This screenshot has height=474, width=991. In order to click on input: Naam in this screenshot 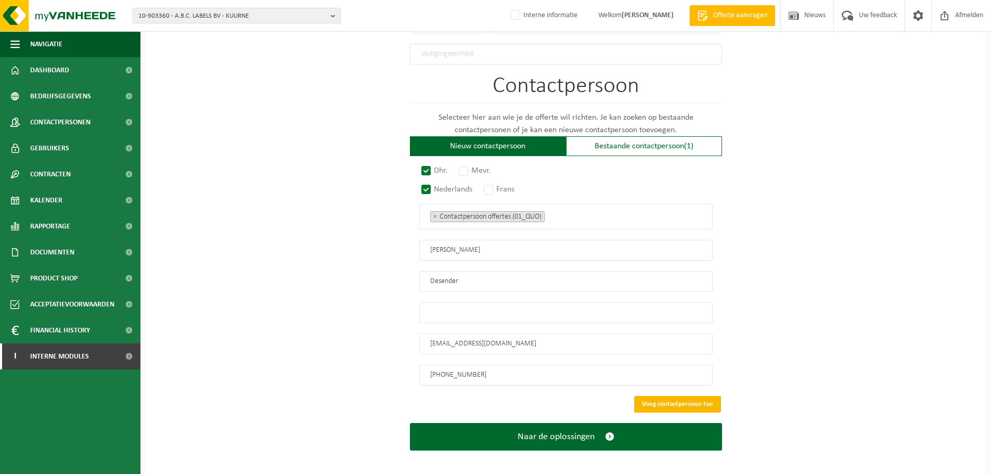, I will do `click(566, 281)`.